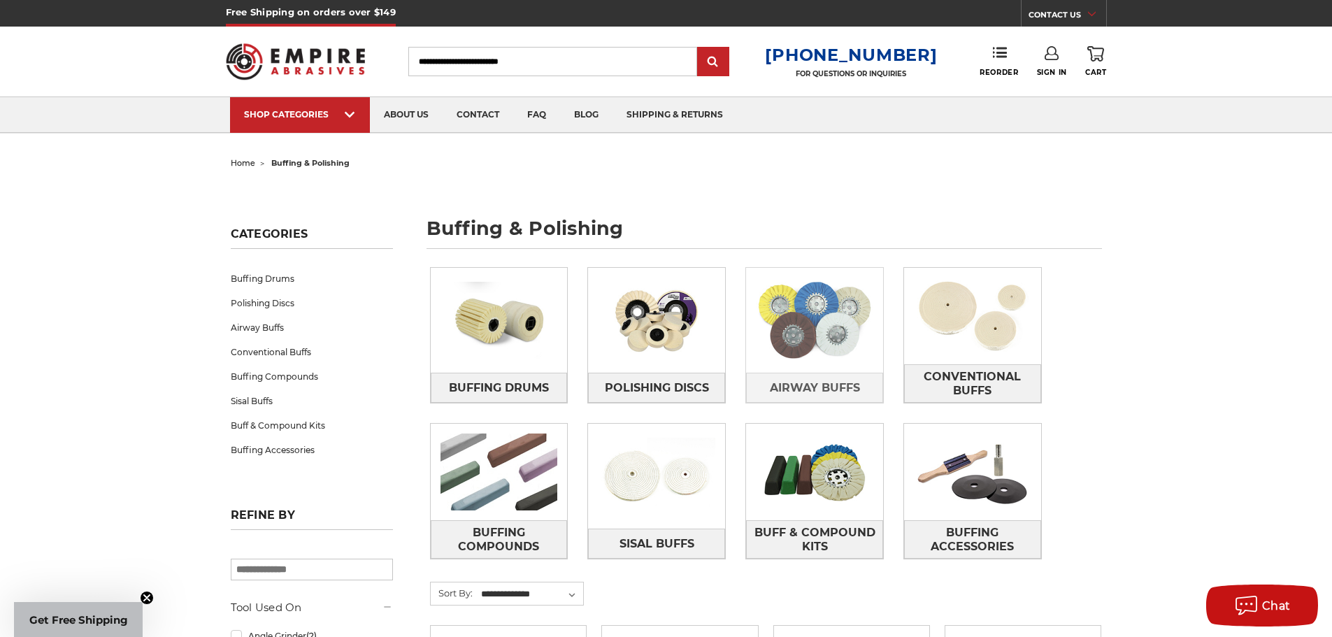 The width and height of the screenshot is (1332, 637). I want to click on a: about us, so click(406, 115).